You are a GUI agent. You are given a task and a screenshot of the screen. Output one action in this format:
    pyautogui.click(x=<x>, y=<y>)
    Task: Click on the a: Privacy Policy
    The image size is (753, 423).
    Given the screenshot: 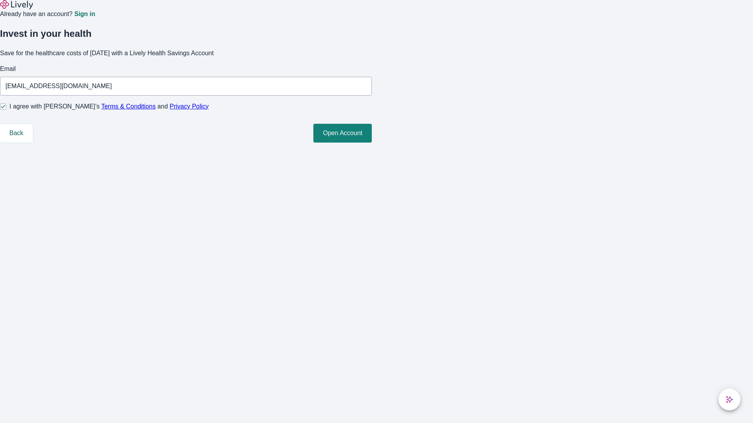 What is the action you would take?
    pyautogui.click(x=189, y=106)
    